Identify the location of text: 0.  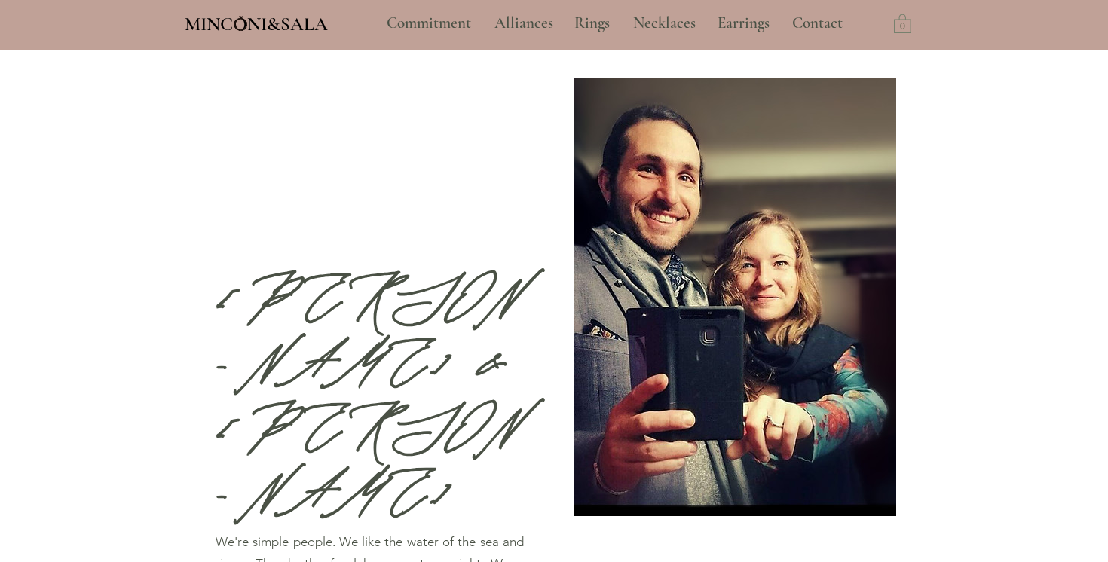
(902, 27).